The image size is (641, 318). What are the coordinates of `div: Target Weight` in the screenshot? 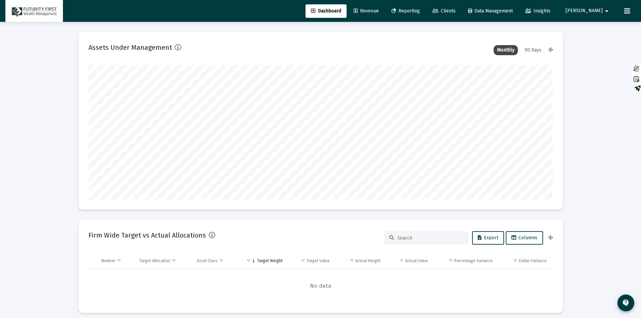 It's located at (270, 261).